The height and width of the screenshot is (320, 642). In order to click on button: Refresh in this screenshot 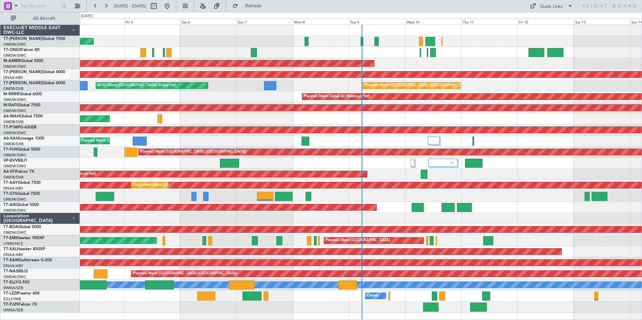, I will do `click(250, 6)`.